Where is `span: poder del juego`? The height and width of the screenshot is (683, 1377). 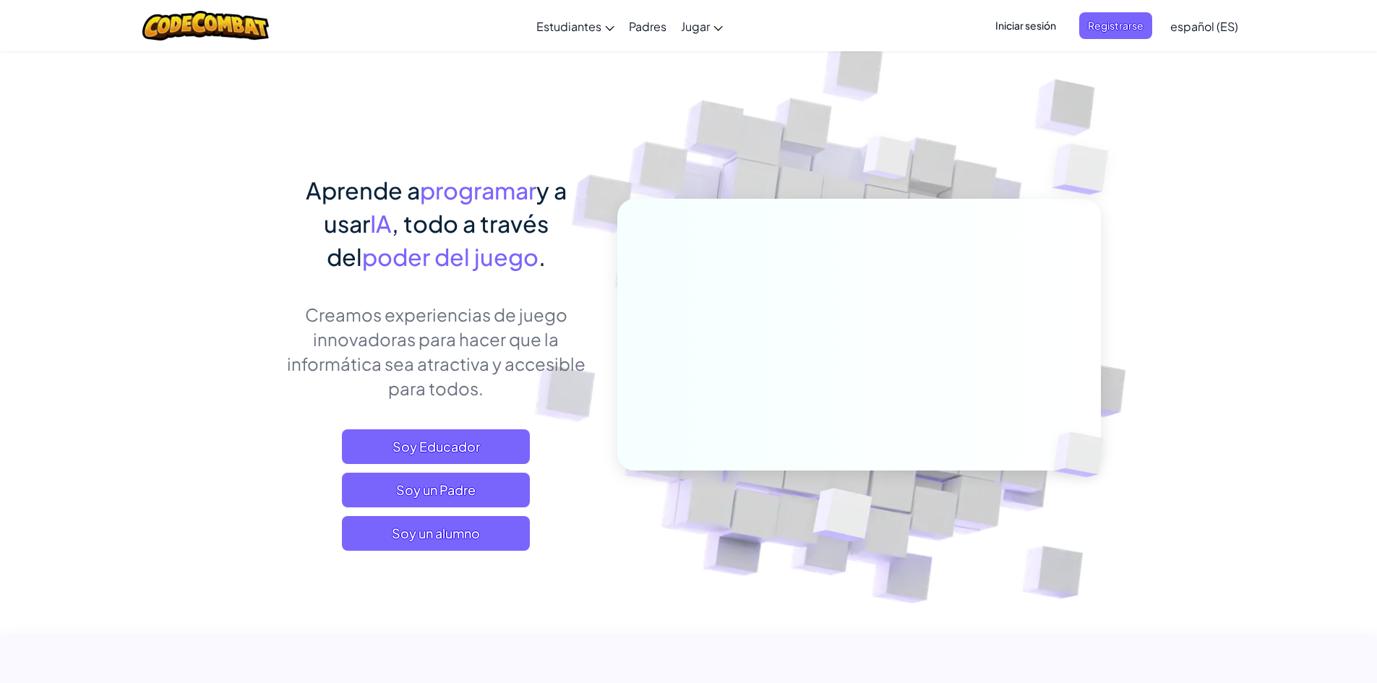
span: poder del juego is located at coordinates (450, 257).